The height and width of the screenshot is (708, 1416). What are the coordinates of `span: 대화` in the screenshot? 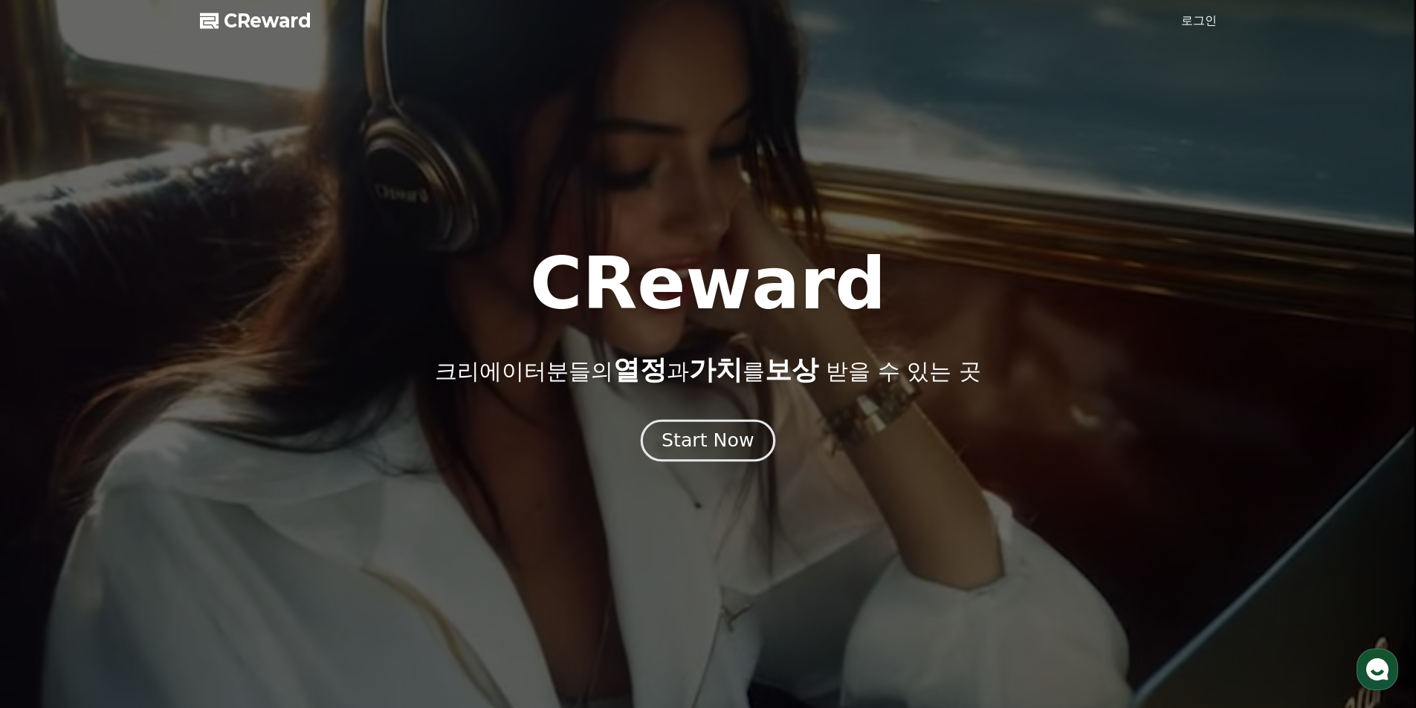 It's located at (145, 500).